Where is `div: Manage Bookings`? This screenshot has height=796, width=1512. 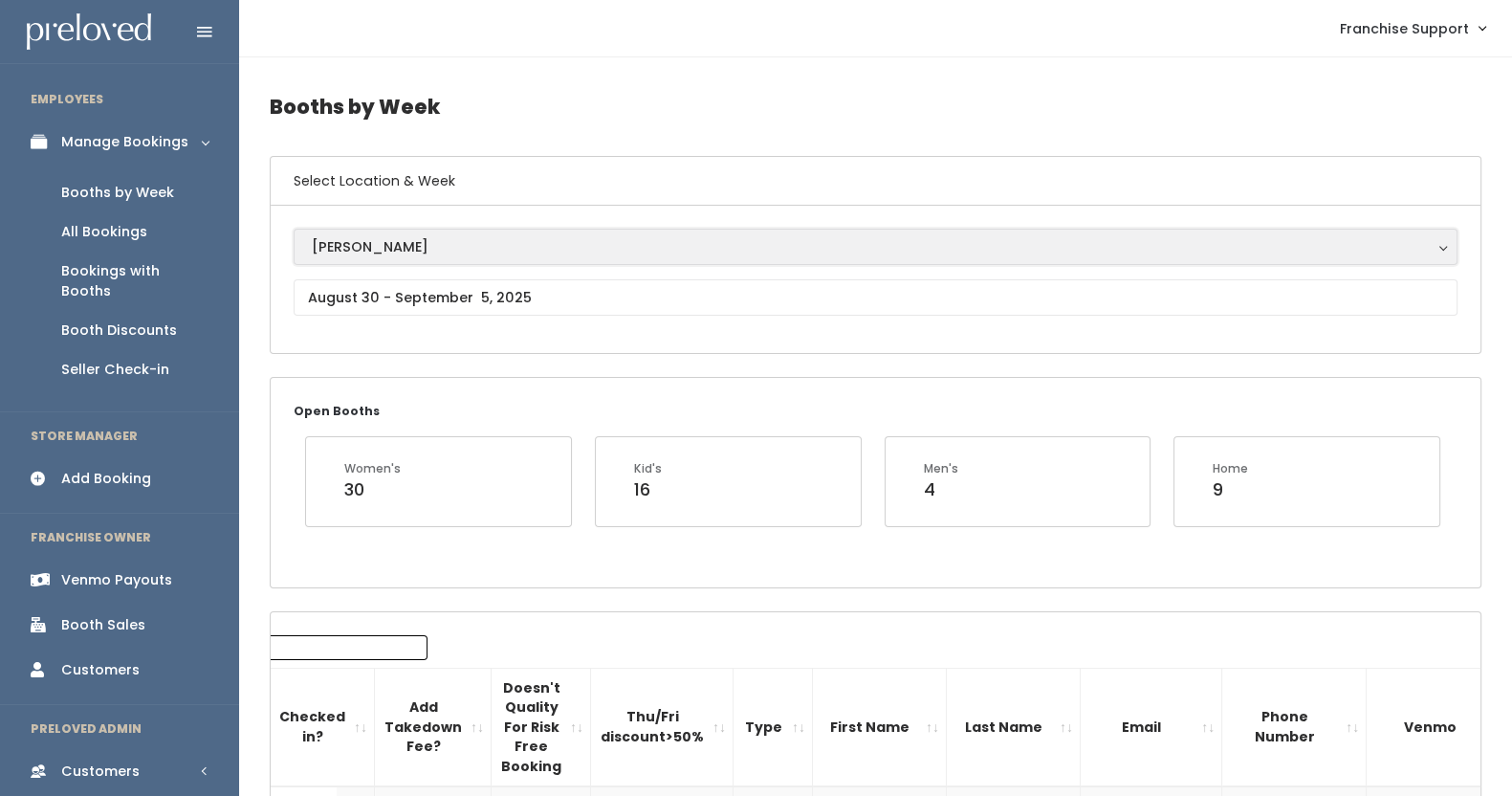
div: Manage Bookings is located at coordinates (124, 142).